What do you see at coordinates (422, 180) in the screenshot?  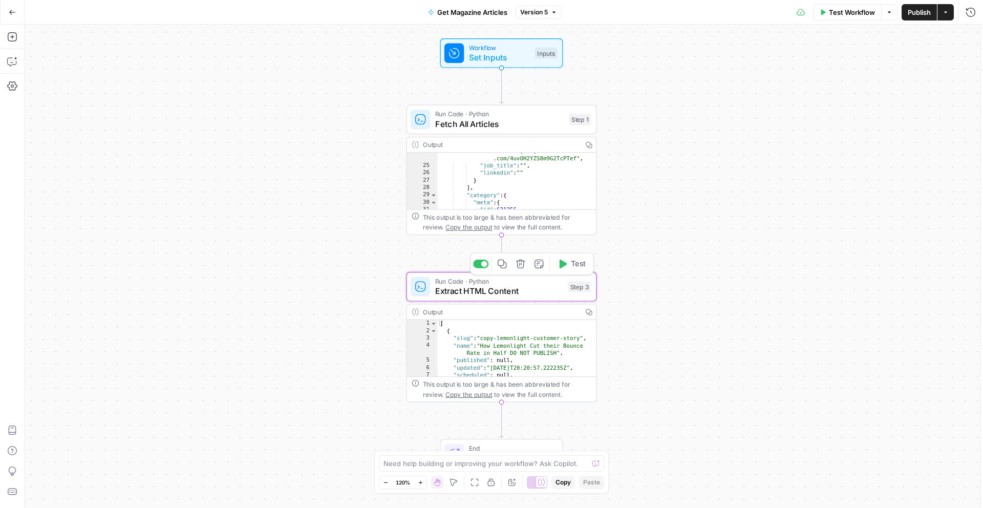 I see `div: 27` at bounding box center [422, 180].